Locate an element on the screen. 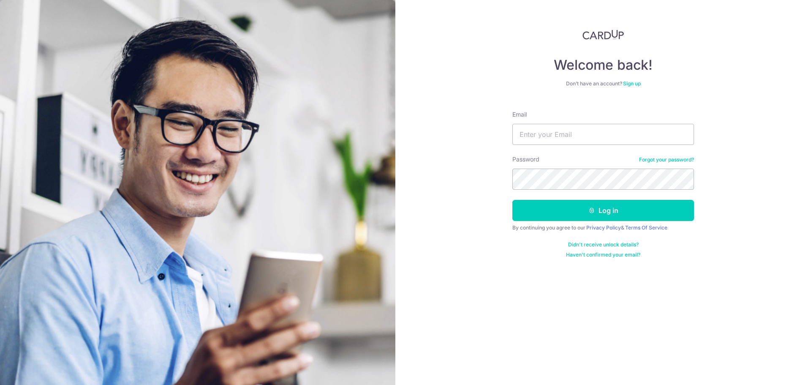 The image size is (811, 385). input: Enter your Email is located at coordinates (603, 134).